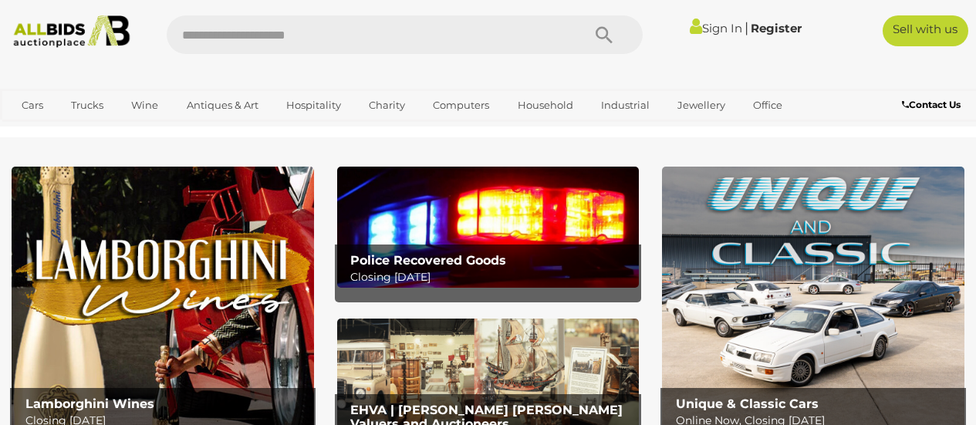 This screenshot has width=976, height=425. I want to click on button: Search, so click(604, 35).